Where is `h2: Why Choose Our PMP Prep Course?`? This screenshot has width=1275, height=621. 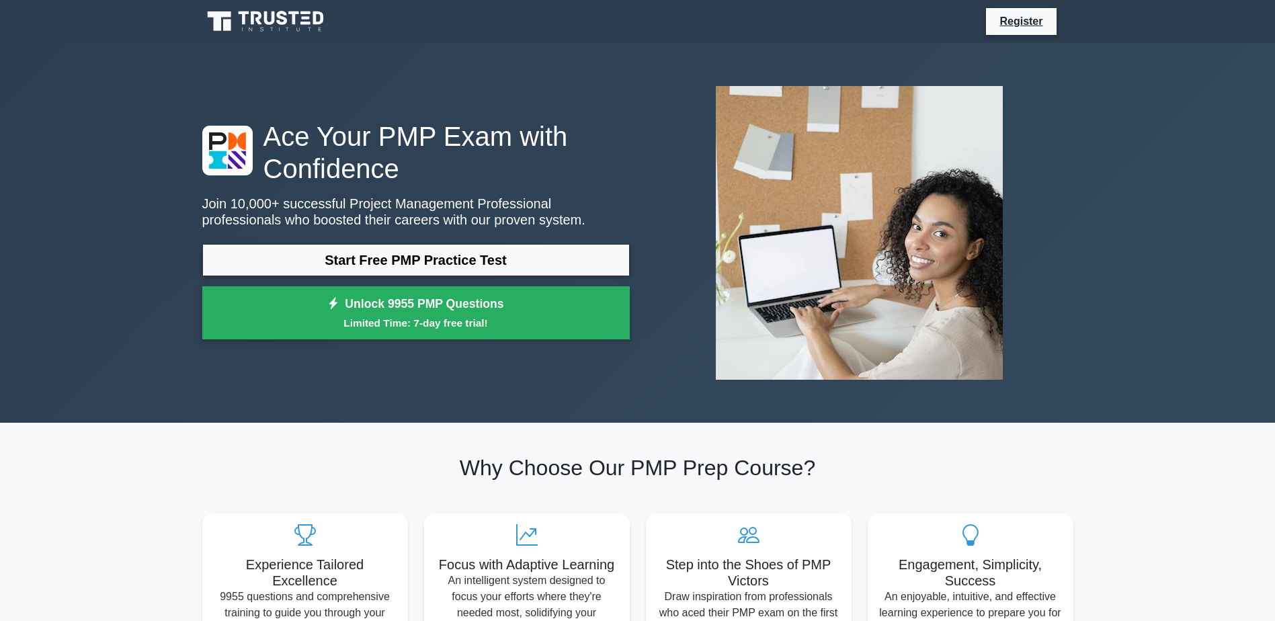 h2: Why Choose Our PMP Prep Course? is located at coordinates (638, 468).